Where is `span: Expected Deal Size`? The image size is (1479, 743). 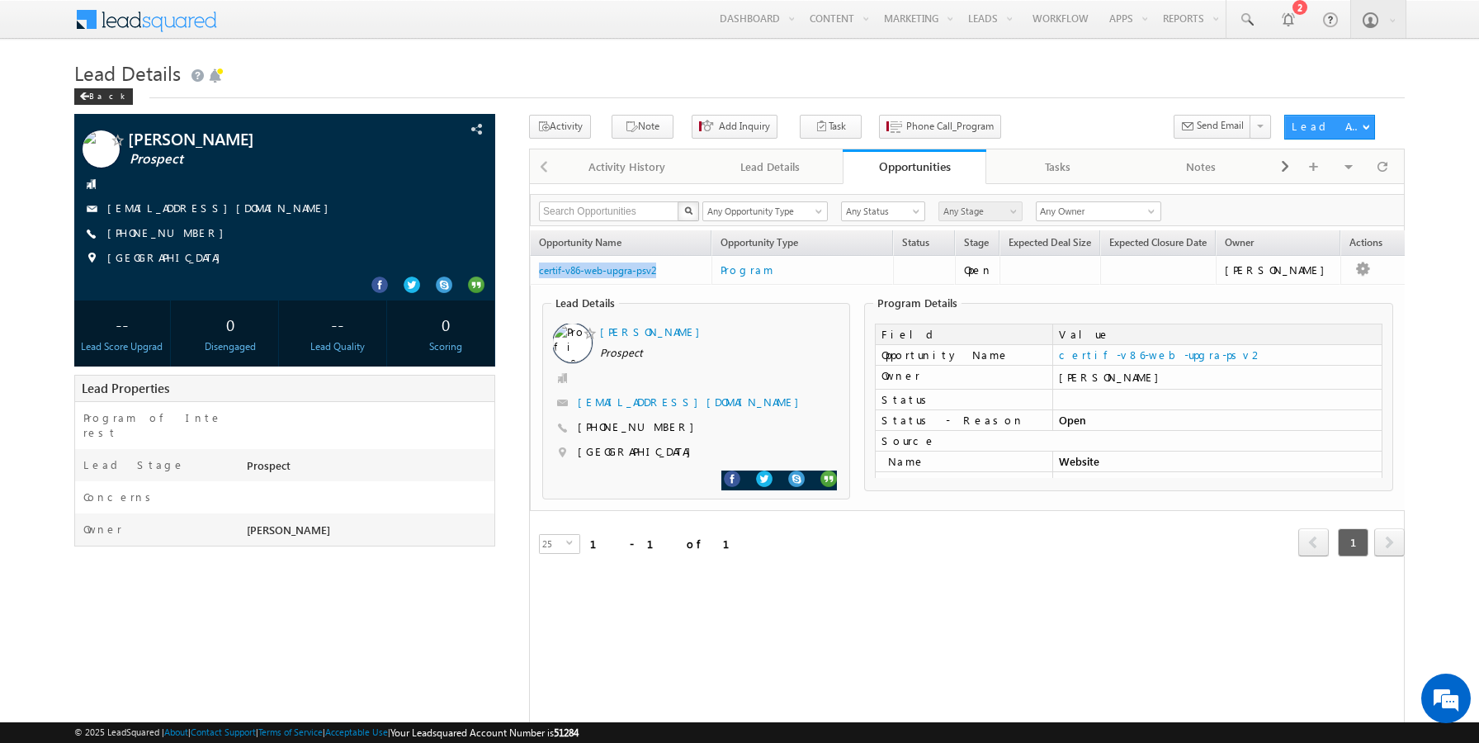
span: Expected Deal Size is located at coordinates (1050, 242).